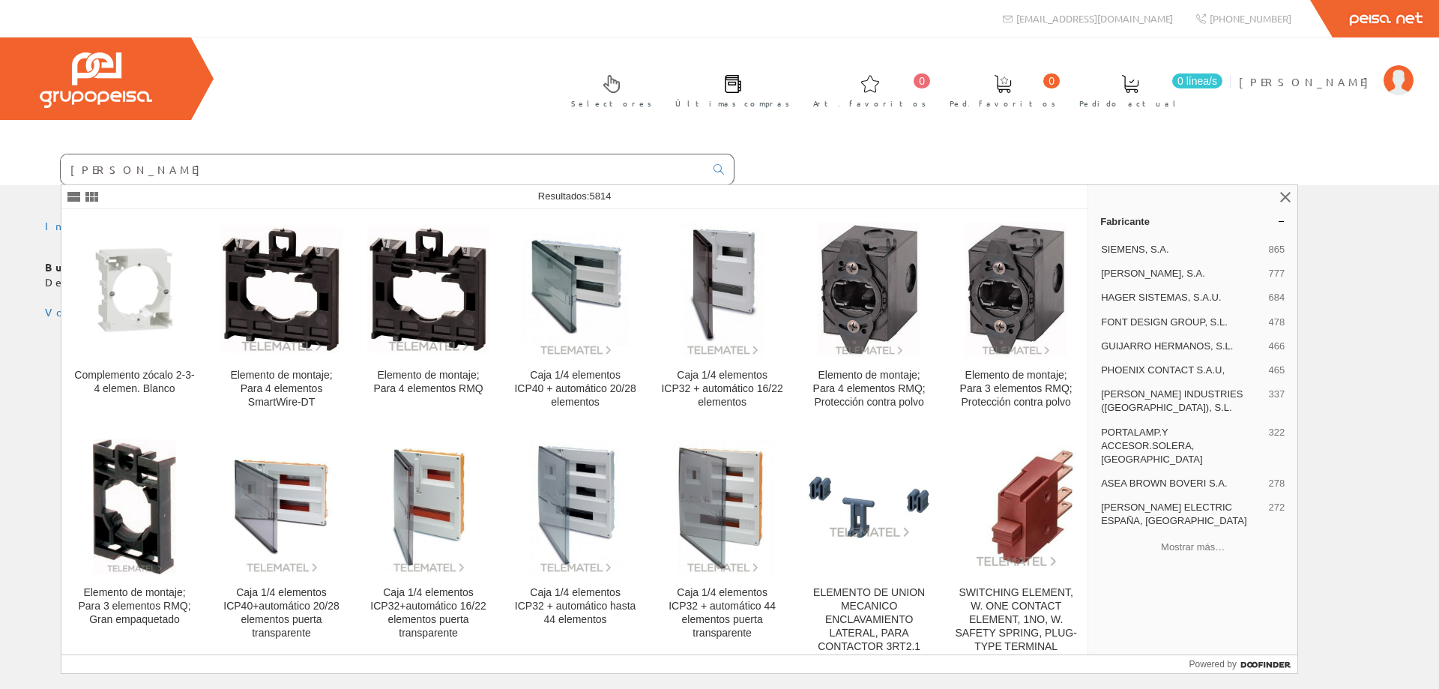 This screenshot has width=1439, height=689. Describe the element at coordinates (1197, 81) in the screenshot. I see `span: 0 línea/s` at that location.